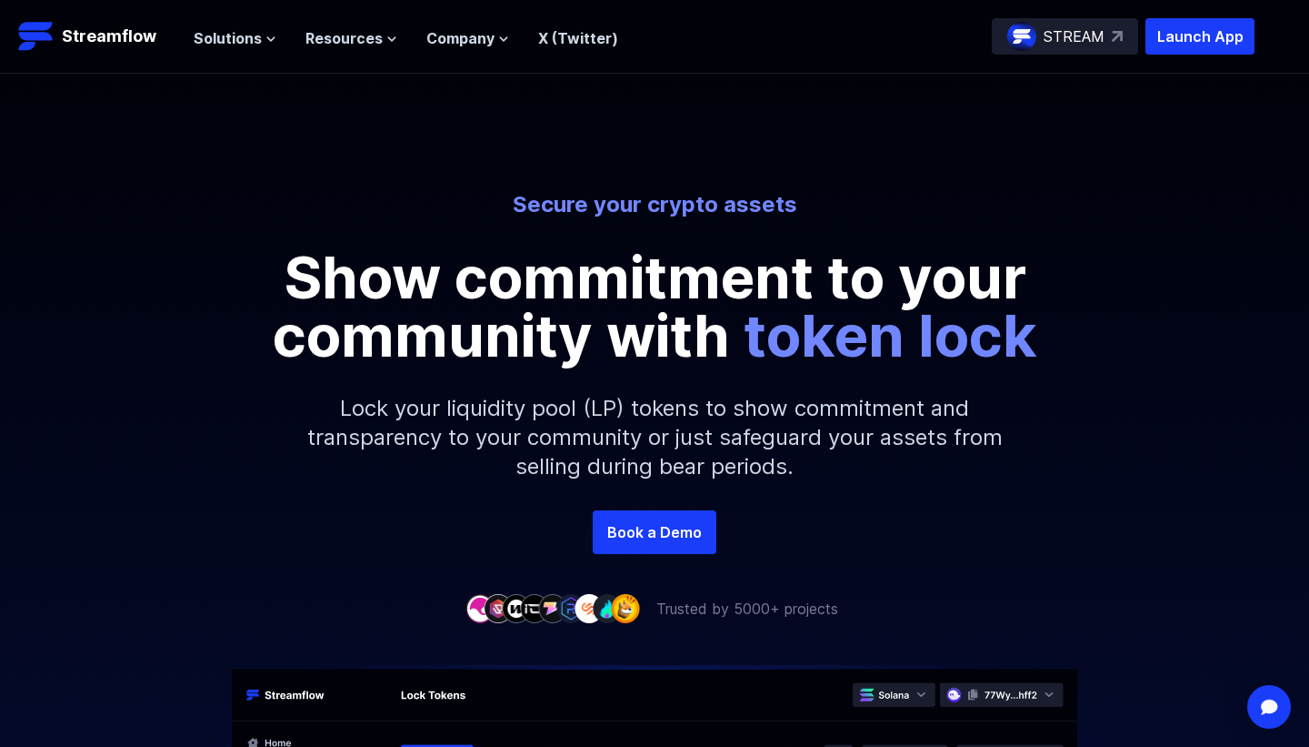 The height and width of the screenshot is (747, 1309). What do you see at coordinates (747, 608) in the screenshot?
I see `p: Trusted by 5000+ projects` at bounding box center [747, 608].